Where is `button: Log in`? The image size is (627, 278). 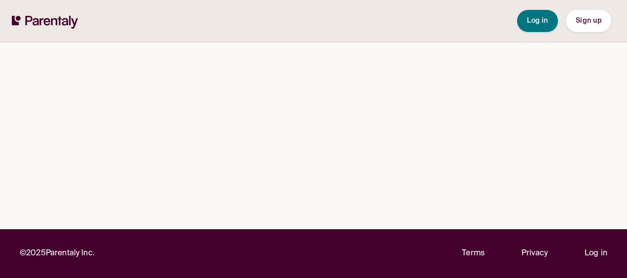
button: Log in is located at coordinates (538, 21).